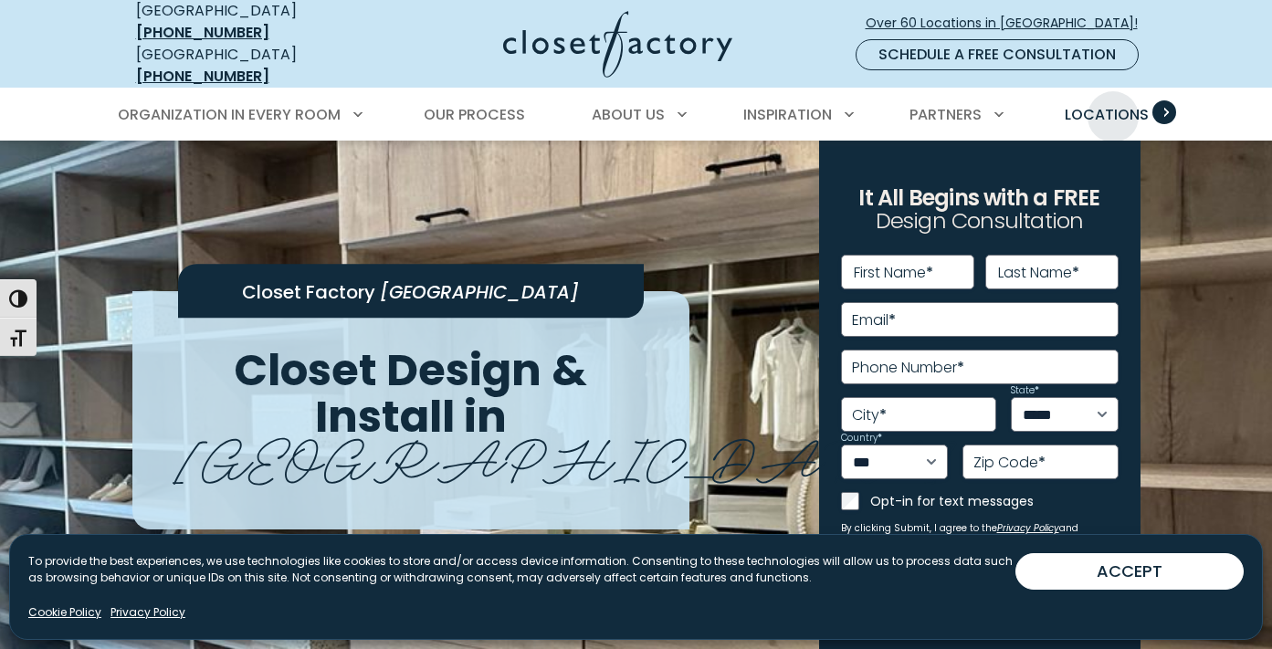  I want to click on label: Zip Code, so click(1009, 463).